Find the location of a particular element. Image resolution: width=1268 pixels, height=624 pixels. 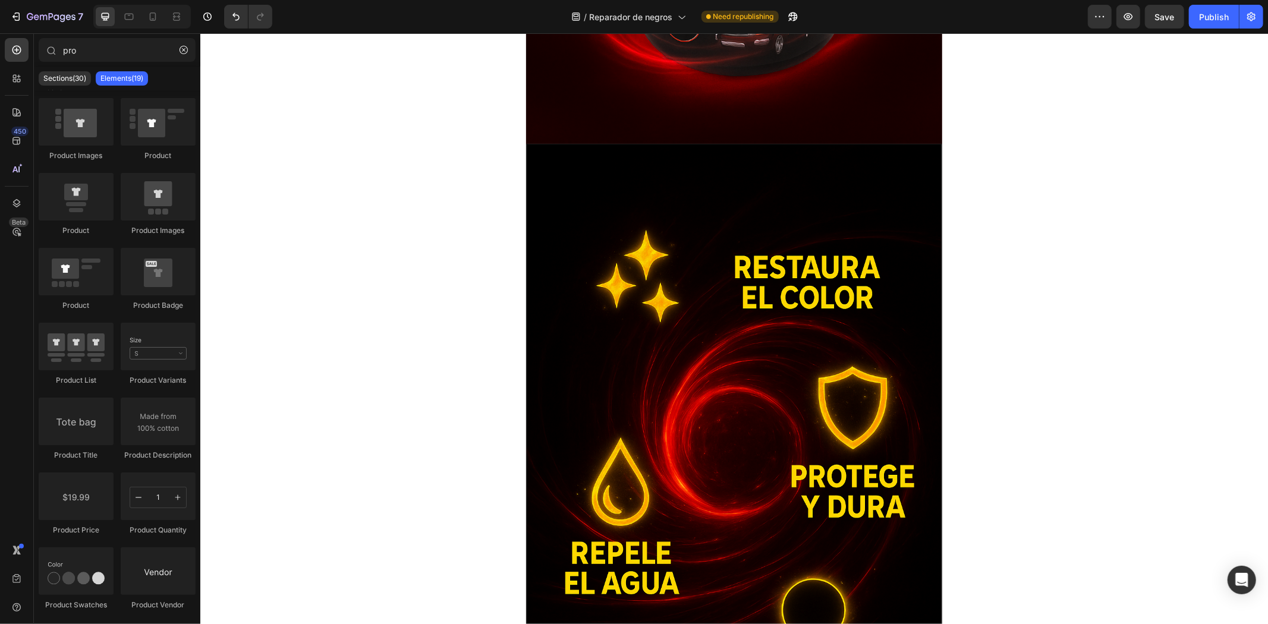

div: Product Quantity is located at coordinates (158, 530).